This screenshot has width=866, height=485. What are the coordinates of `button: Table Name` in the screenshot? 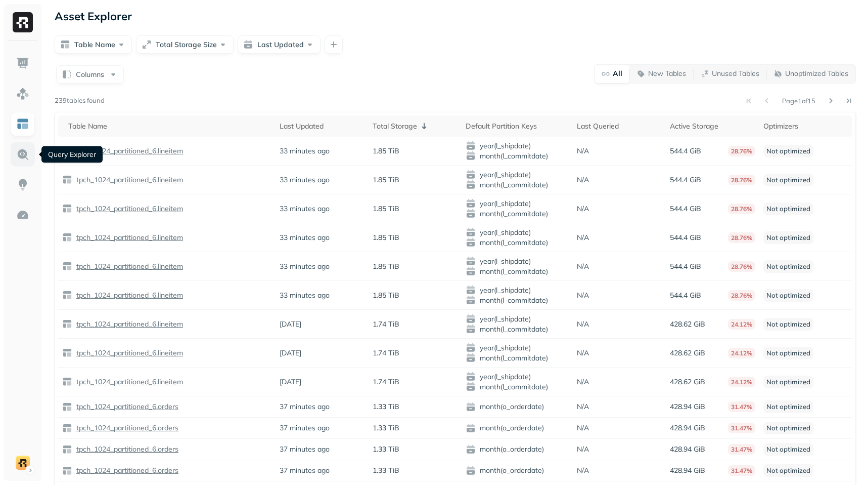 It's located at (93, 45).